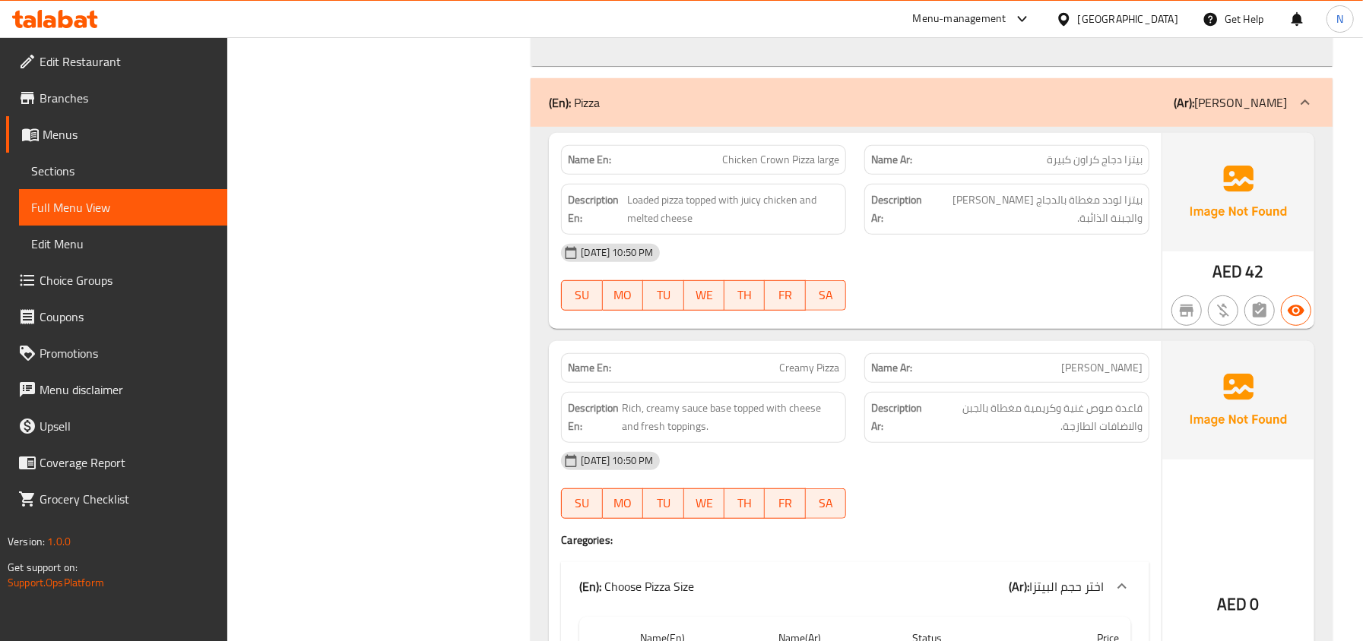  What do you see at coordinates (127, 317) in the screenshot?
I see `span: Coupons` at bounding box center [127, 317].